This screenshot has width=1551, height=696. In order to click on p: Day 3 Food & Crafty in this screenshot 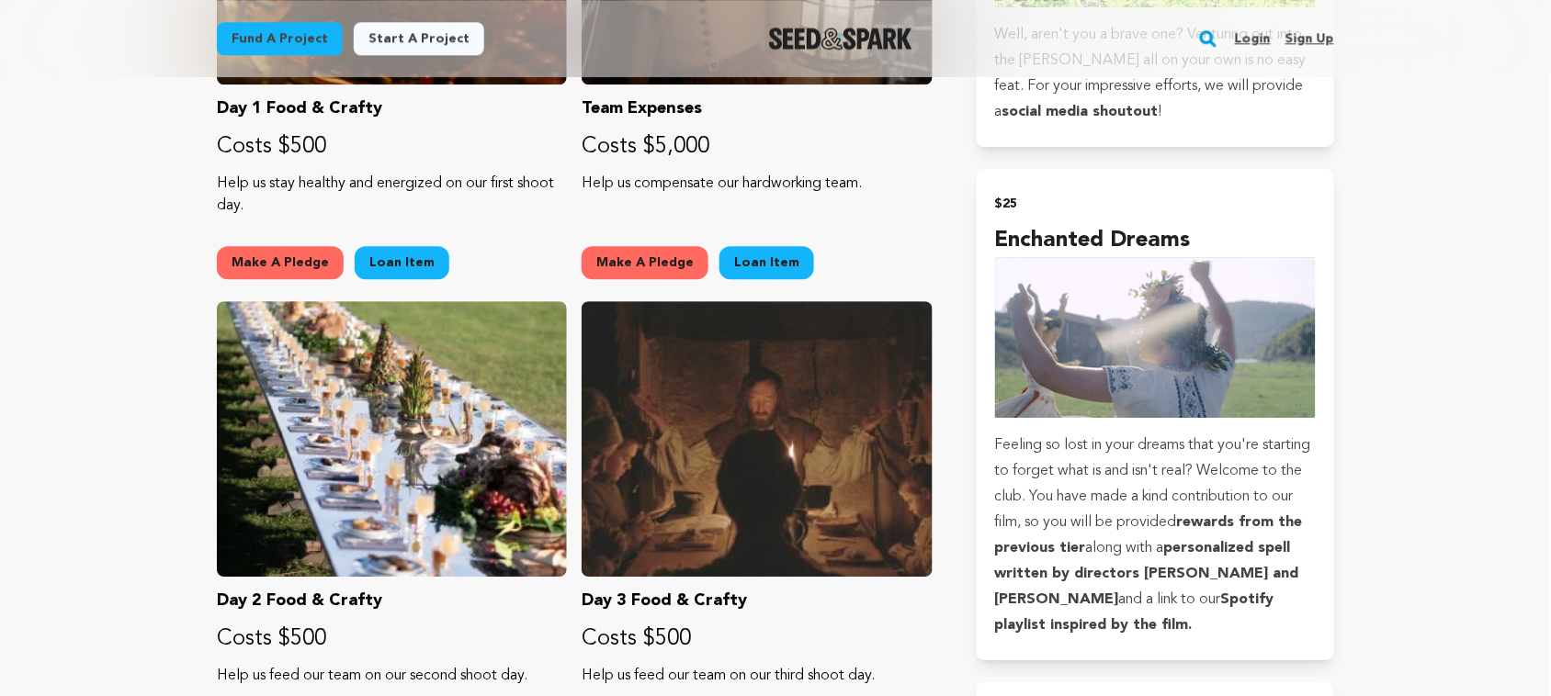, I will do `click(756, 601)`.